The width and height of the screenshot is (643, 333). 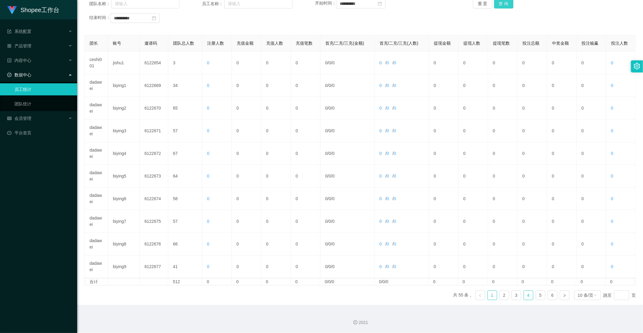 What do you see at coordinates (516, 295) in the screenshot?
I see `a: 3` at bounding box center [516, 295].